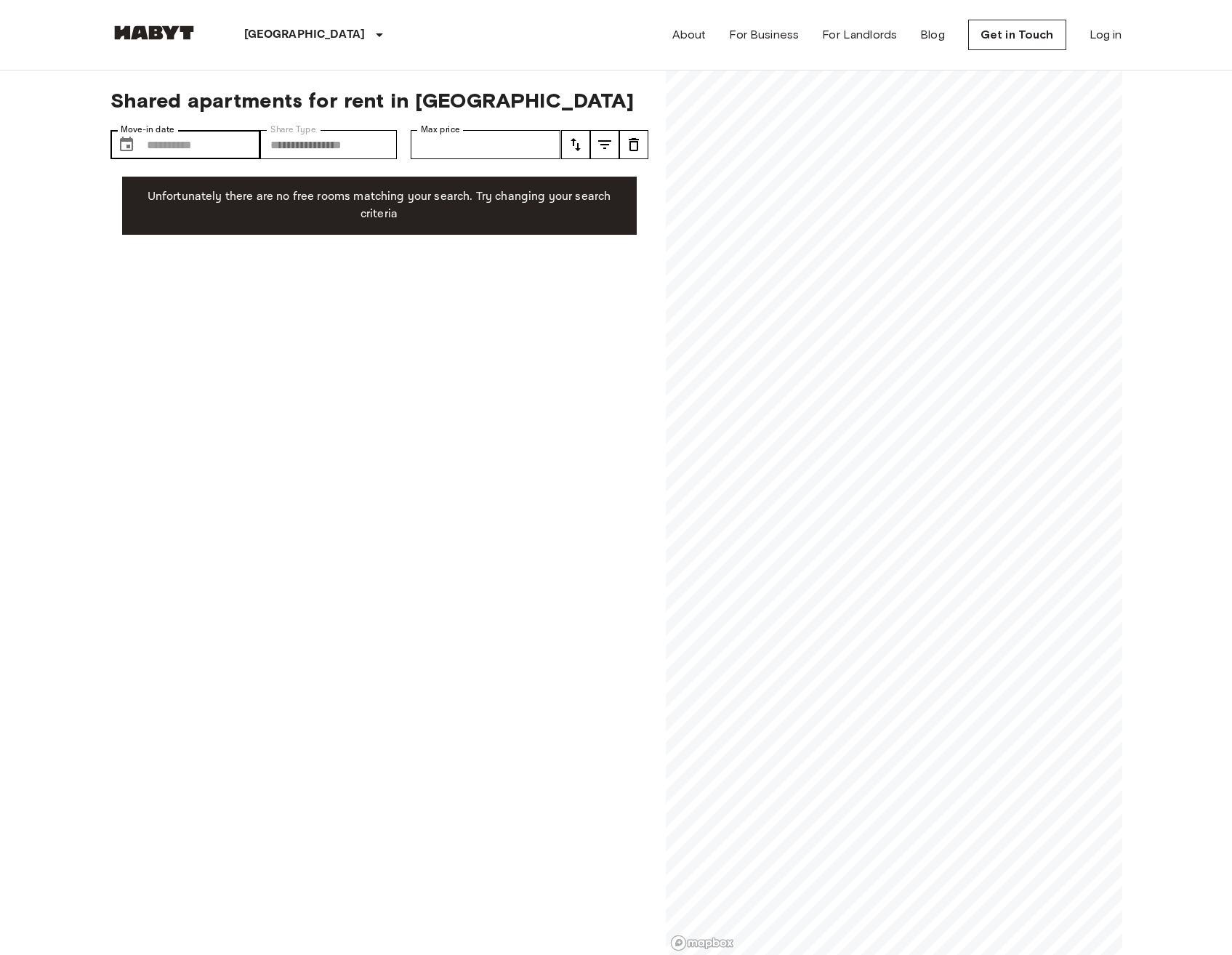  I want to click on label: Share Type, so click(293, 129).